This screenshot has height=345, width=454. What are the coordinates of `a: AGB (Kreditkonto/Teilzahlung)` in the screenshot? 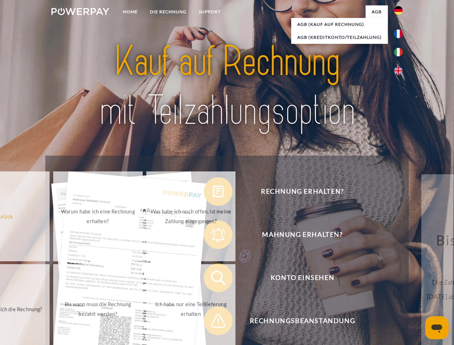 It's located at (339, 37).